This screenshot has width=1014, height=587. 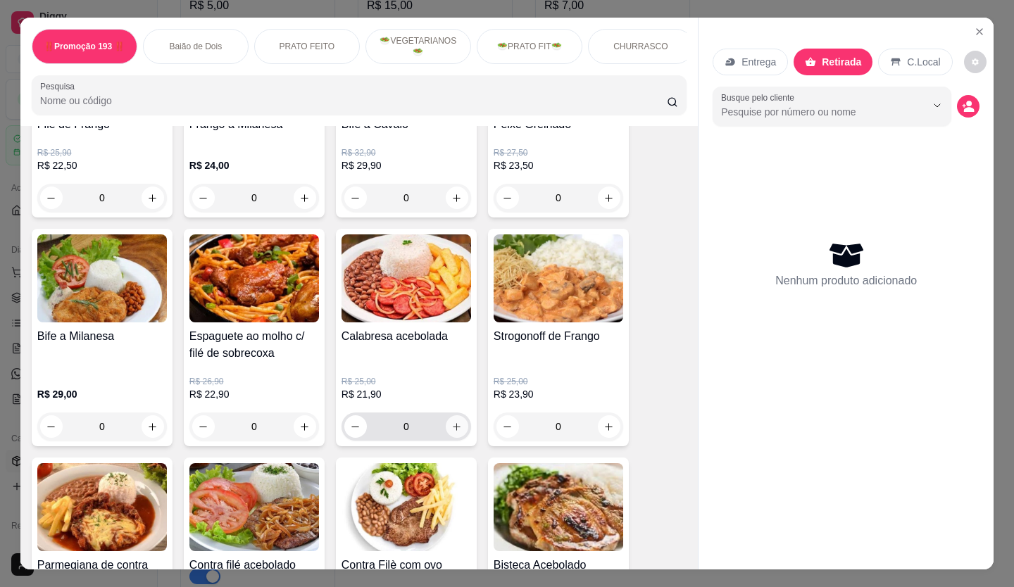 I want to click on label: Busque pelo cliente, so click(x=760, y=97).